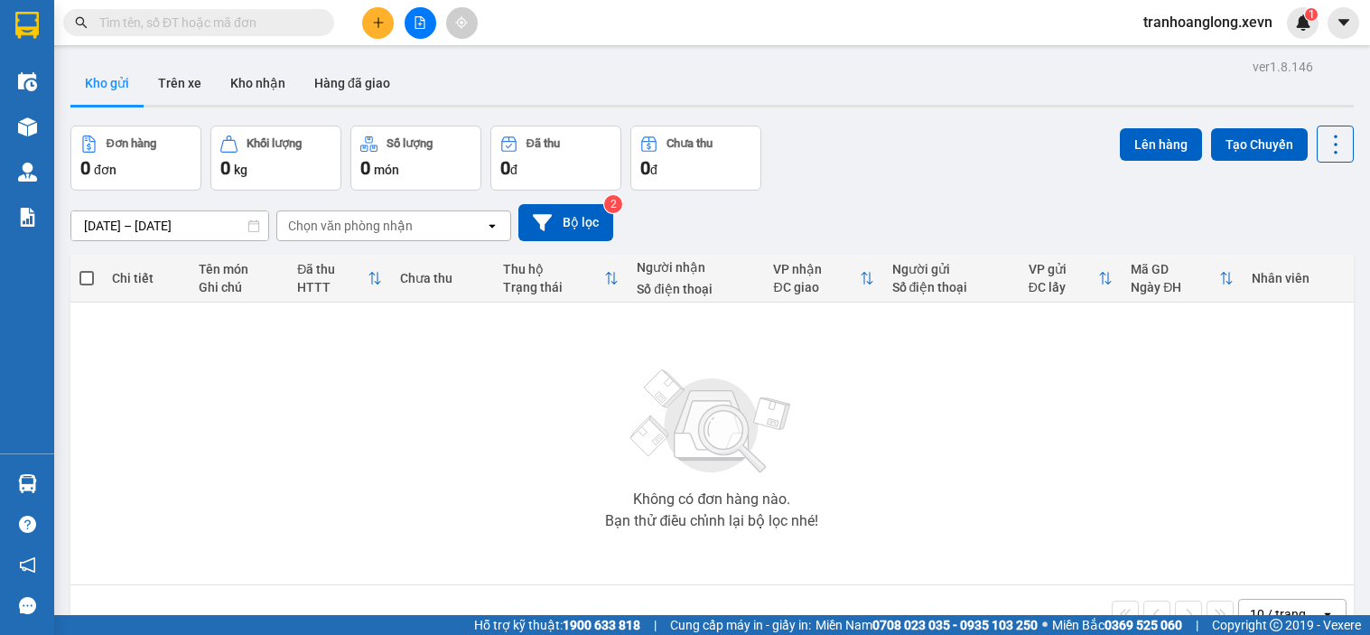 The image size is (1370, 635). Describe the element at coordinates (1117, 625) in the screenshot. I see `span: Miền Bắc` at that location.